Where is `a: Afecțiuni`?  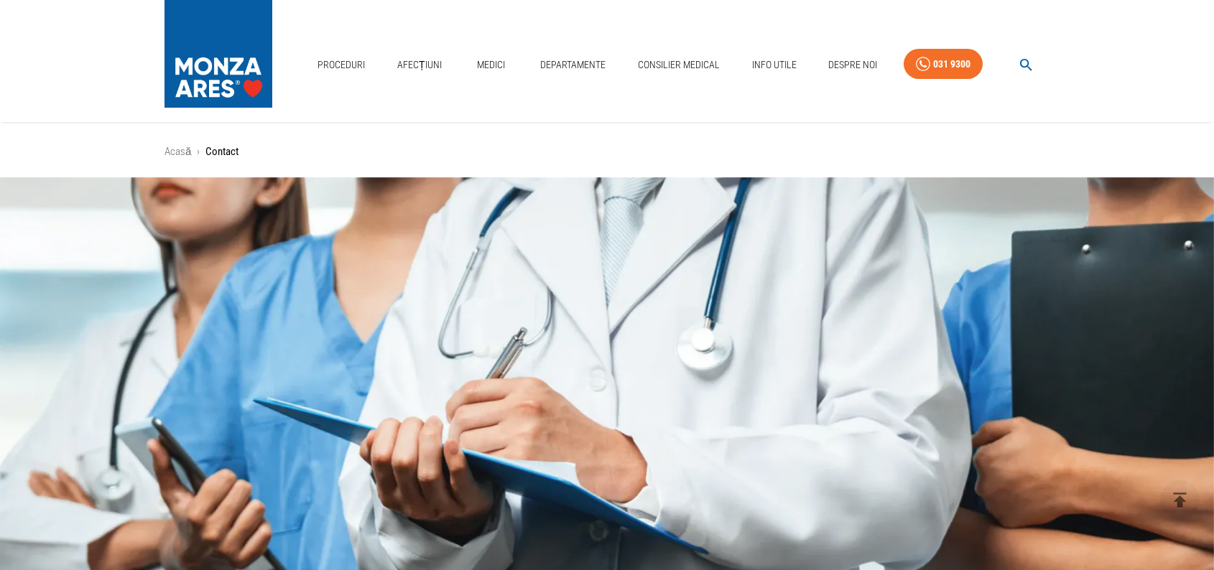 a: Afecțiuni is located at coordinates (420, 65).